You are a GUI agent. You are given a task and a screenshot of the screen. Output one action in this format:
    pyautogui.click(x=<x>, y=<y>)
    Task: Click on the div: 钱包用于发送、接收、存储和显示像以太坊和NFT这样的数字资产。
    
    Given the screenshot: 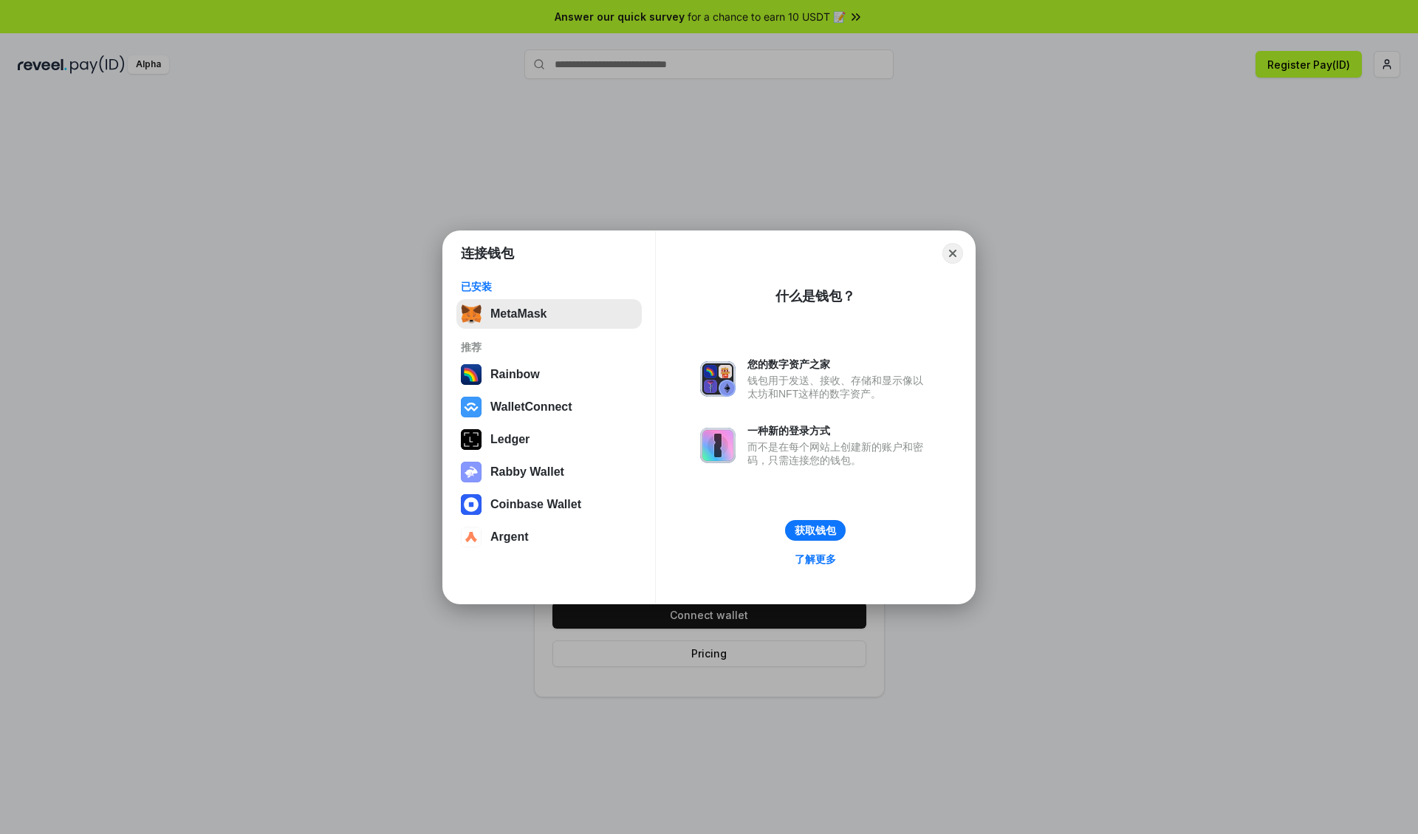 What is the action you would take?
    pyautogui.click(x=839, y=387)
    